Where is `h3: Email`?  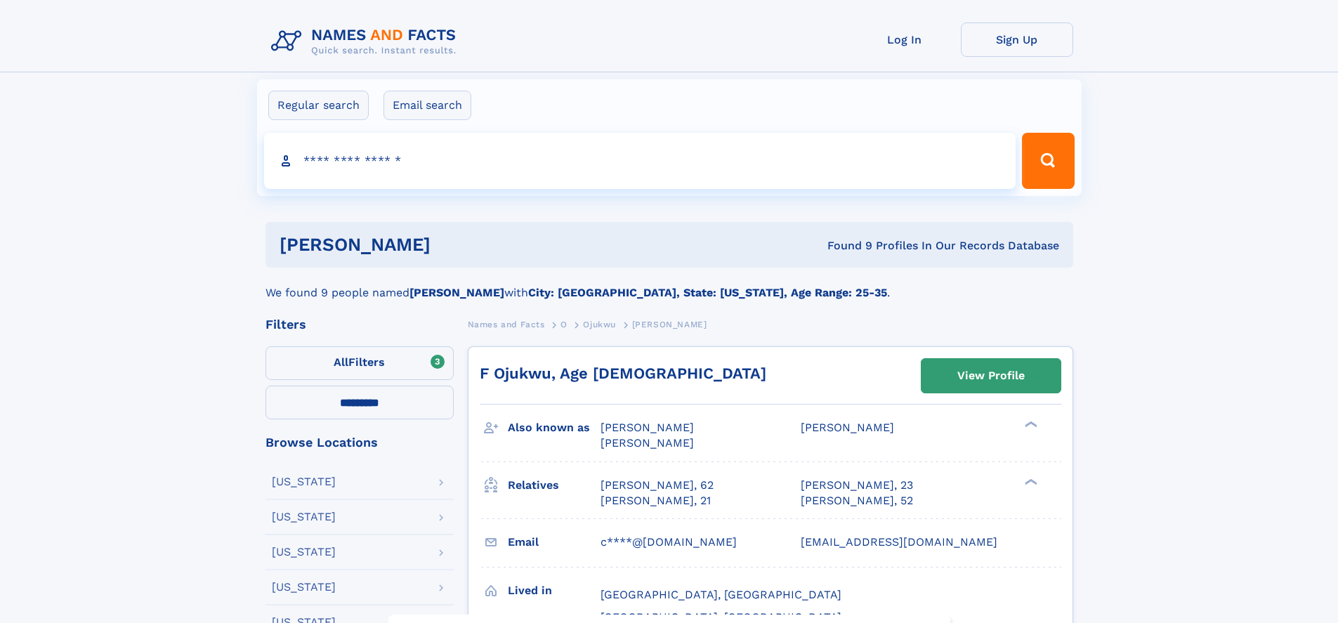 h3: Email is located at coordinates (554, 542).